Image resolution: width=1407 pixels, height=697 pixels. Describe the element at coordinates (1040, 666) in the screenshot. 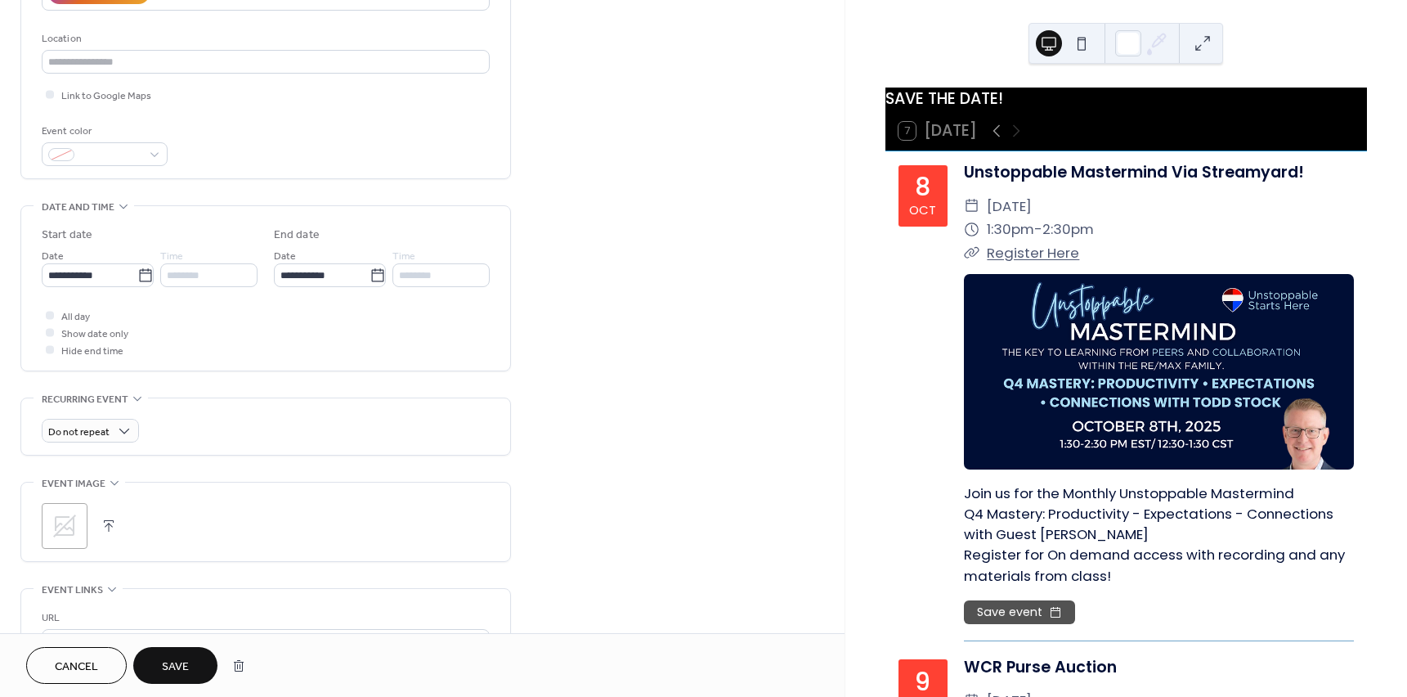

I see `a: WCR Purse Auction` at that location.